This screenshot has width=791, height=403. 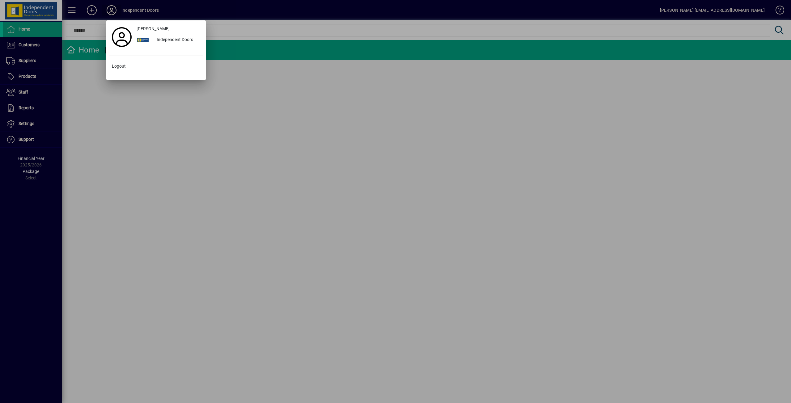 What do you see at coordinates (119, 66) in the screenshot?
I see `span: Logout` at bounding box center [119, 66].